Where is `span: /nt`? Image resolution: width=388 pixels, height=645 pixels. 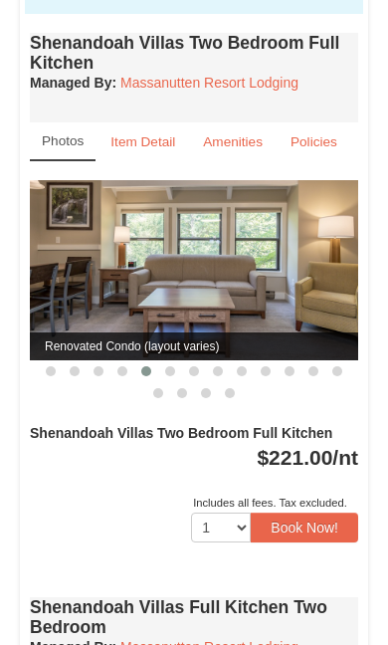 span: /nt is located at coordinates (345, 457).